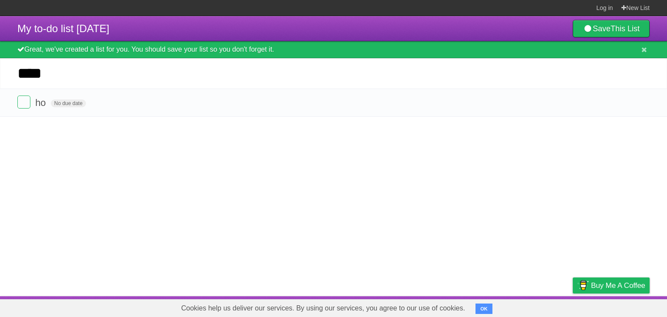  What do you see at coordinates (323, 308) in the screenshot?
I see `span: Cookies help us deliver our services. By using our services, you agree to our use of cookies.` at bounding box center [323, 308].